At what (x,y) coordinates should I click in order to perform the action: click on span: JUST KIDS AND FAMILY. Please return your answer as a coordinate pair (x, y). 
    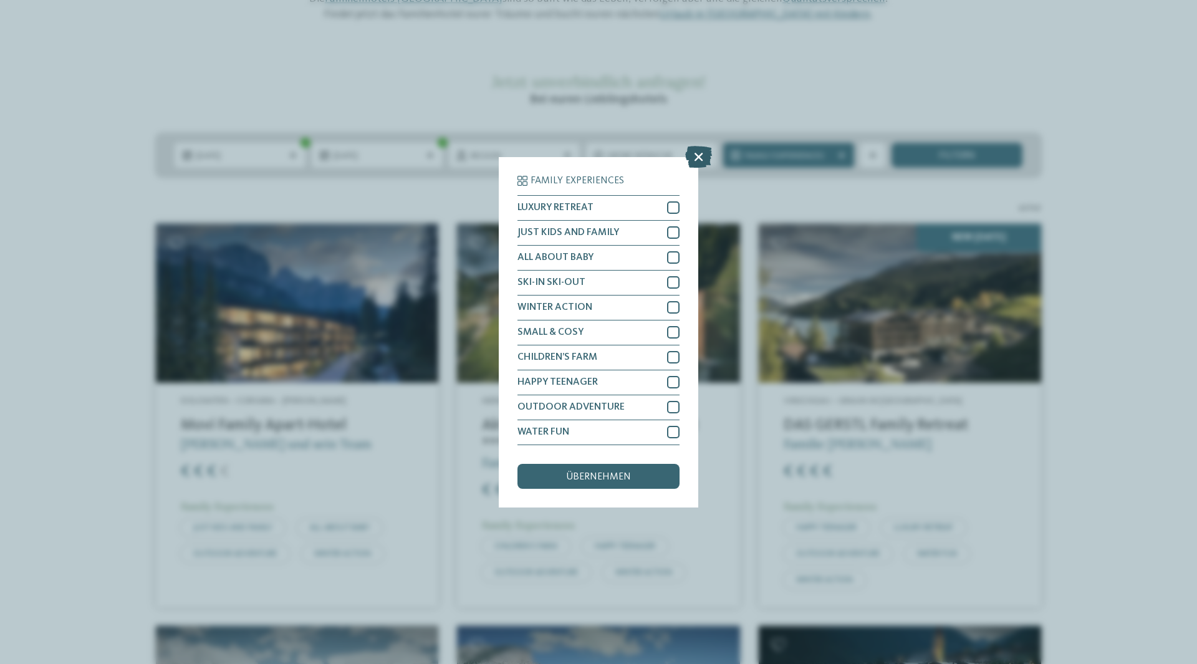
    Looking at the image, I should click on (568, 233).